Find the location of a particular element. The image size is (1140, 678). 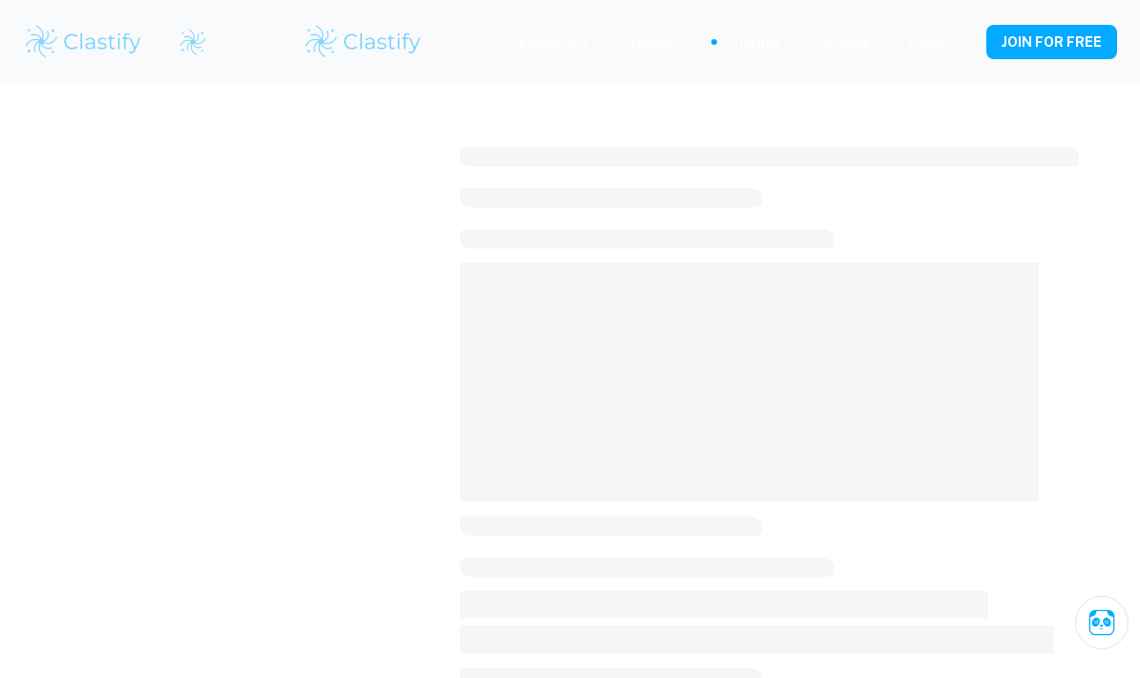

p: Review is located at coordinates (650, 42).